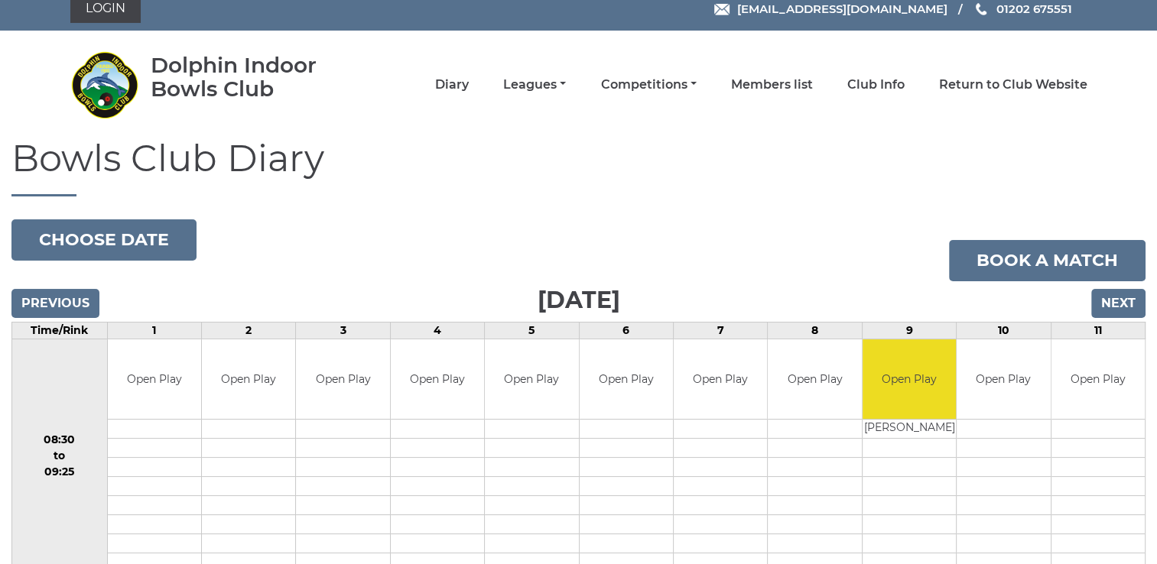 This screenshot has width=1157, height=564. What do you see at coordinates (60, 330) in the screenshot?
I see `td: Time/Rink` at bounding box center [60, 330].